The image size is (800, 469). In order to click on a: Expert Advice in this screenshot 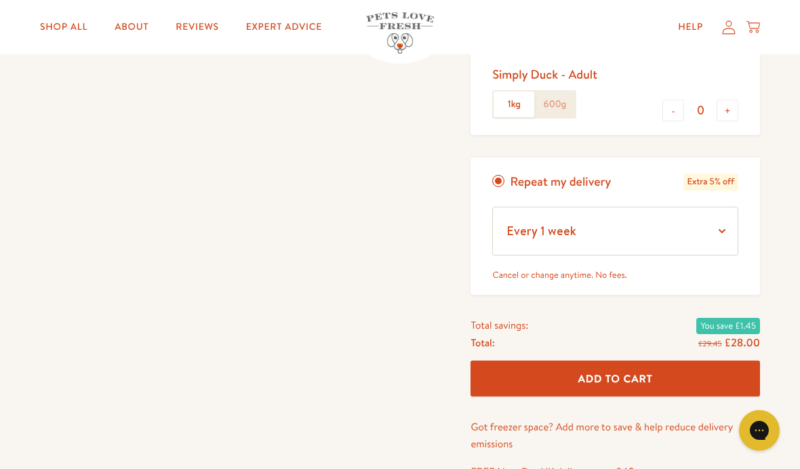, I will do `click(284, 27)`.